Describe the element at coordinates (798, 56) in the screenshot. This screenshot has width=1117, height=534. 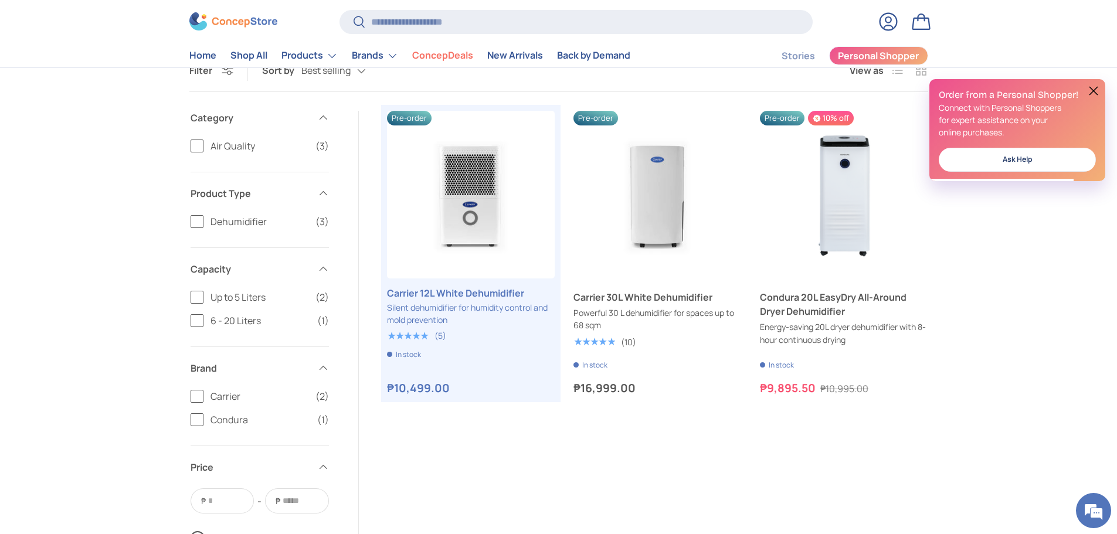
I see `a: Stories` at that location.